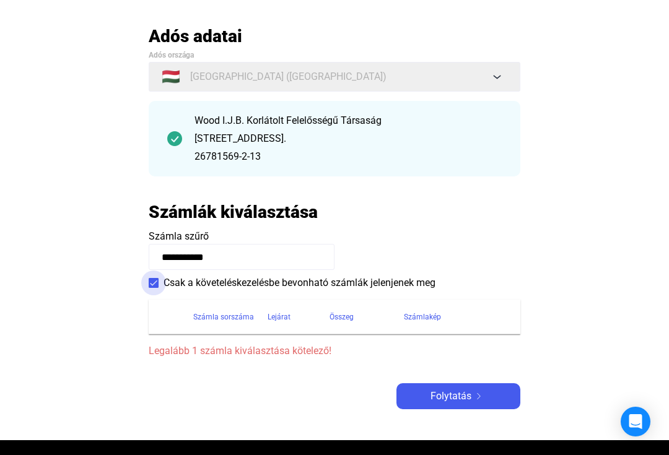 This screenshot has width=669, height=455. What do you see at coordinates (348, 121) in the screenshot?
I see `div: Wood I.J.B. Korlátolt Felelősségű Társaság` at bounding box center [348, 121].